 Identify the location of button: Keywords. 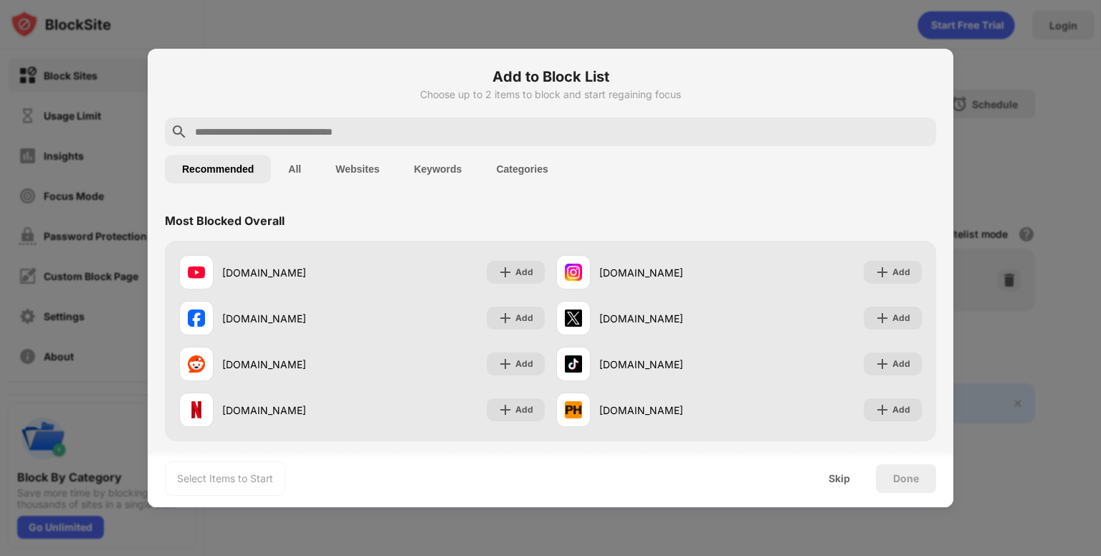
(437, 169).